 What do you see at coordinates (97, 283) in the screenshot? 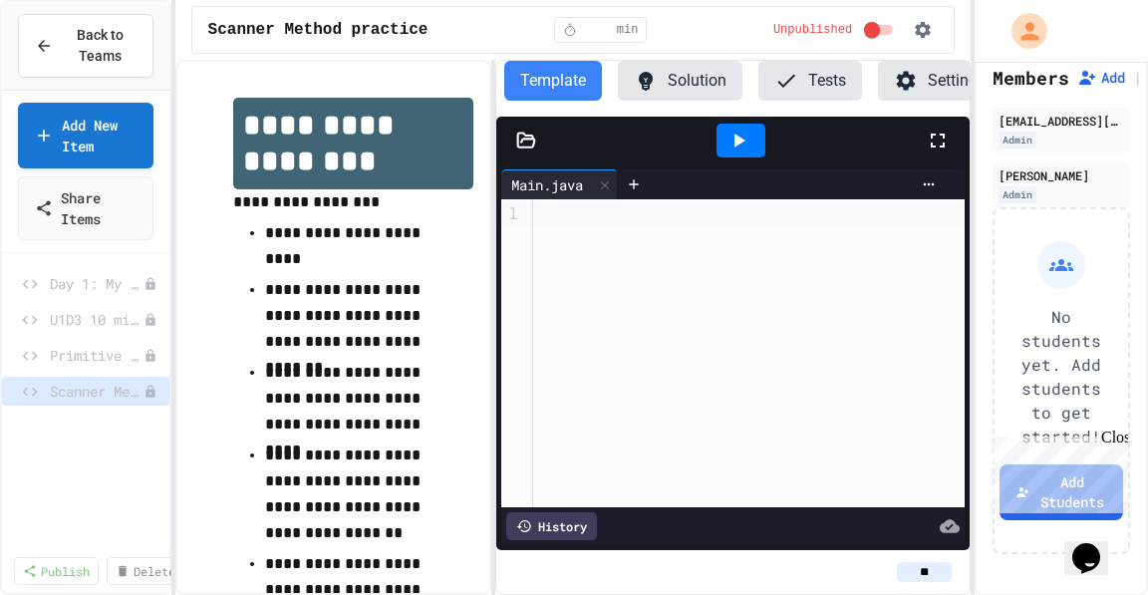
I see `span: Day 1: My First Program` at bounding box center [97, 283].